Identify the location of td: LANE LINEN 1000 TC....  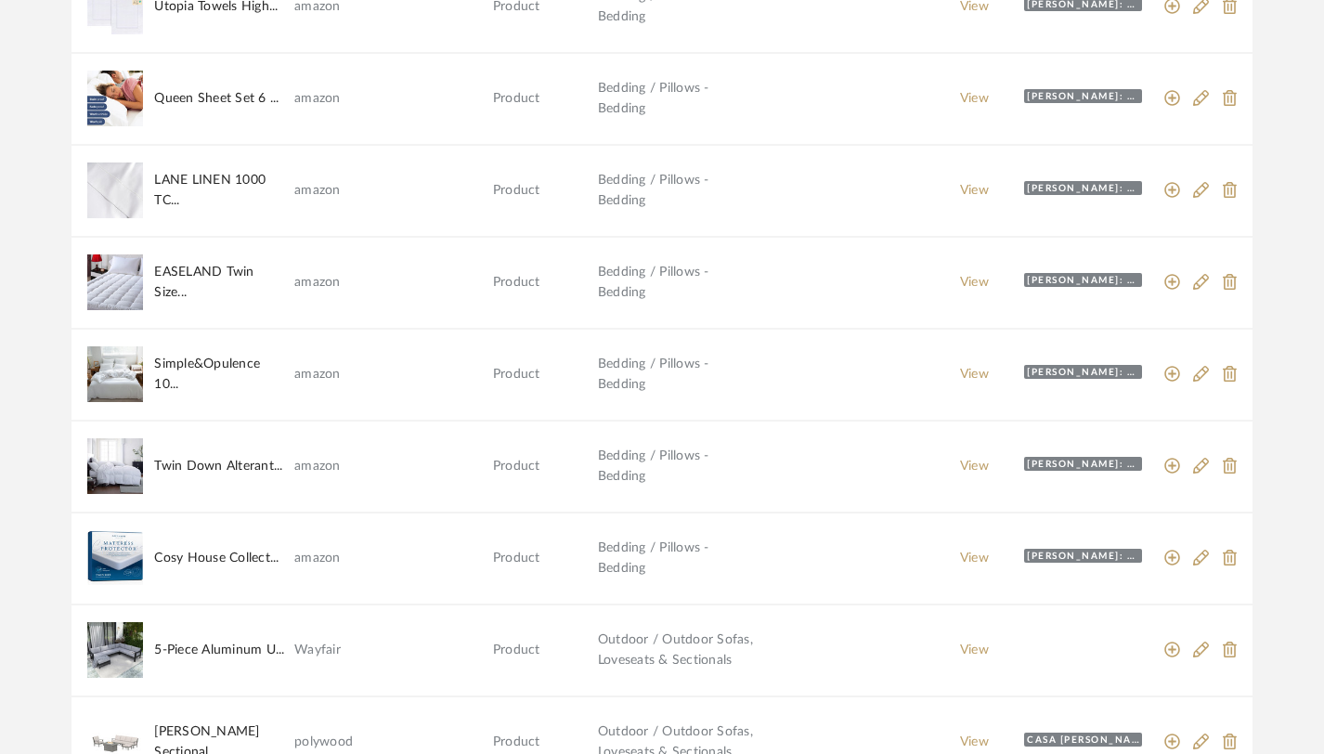
(224, 190).